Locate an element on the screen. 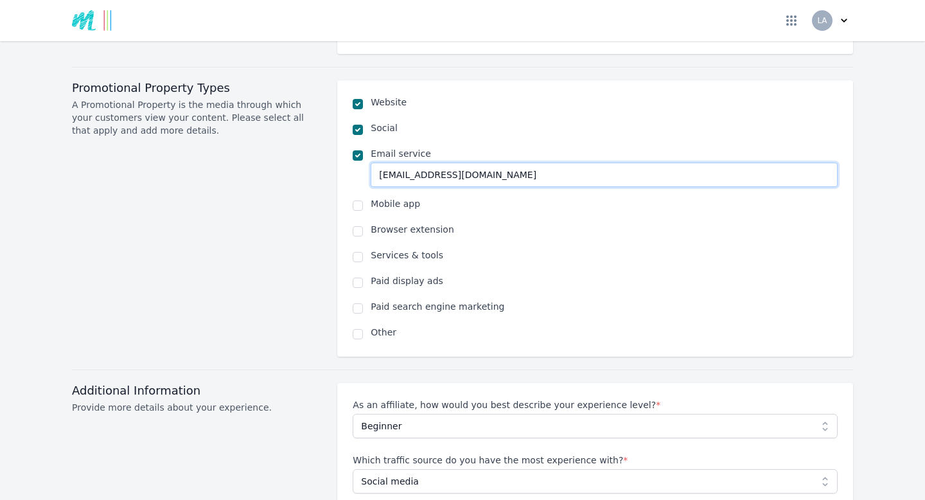 The height and width of the screenshot is (500, 925). label: Website is located at coordinates (604, 102).